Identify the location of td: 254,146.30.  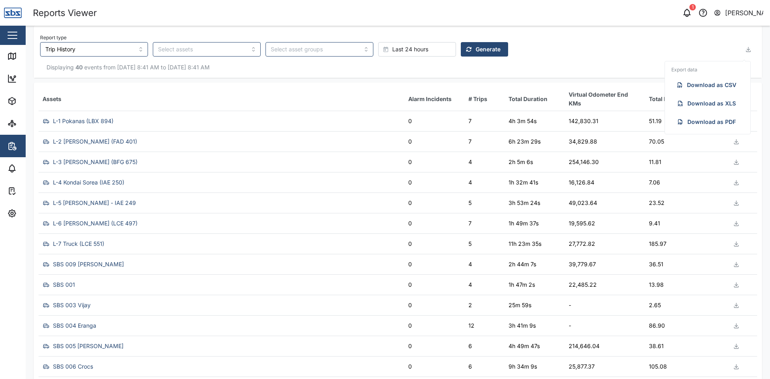
(605, 162).